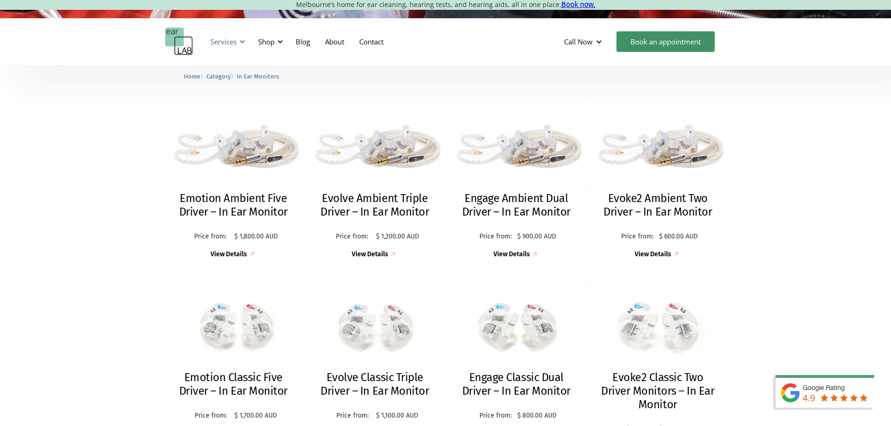  What do you see at coordinates (372, 42) in the screenshot?
I see `a: Contact` at bounding box center [372, 42].